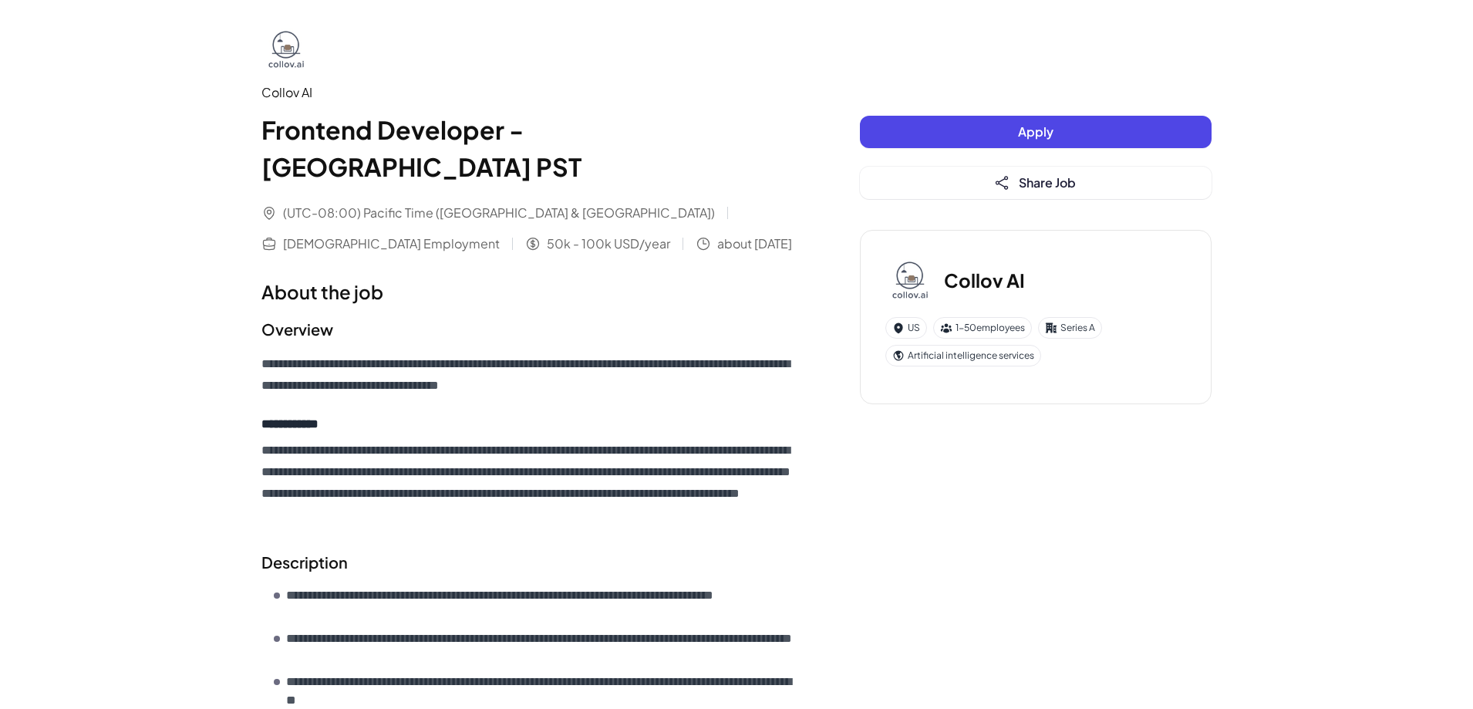 The width and height of the screenshot is (1473, 709). Describe the element at coordinates (530, 562) in the screenshot. I see `h2: Description` at that location.